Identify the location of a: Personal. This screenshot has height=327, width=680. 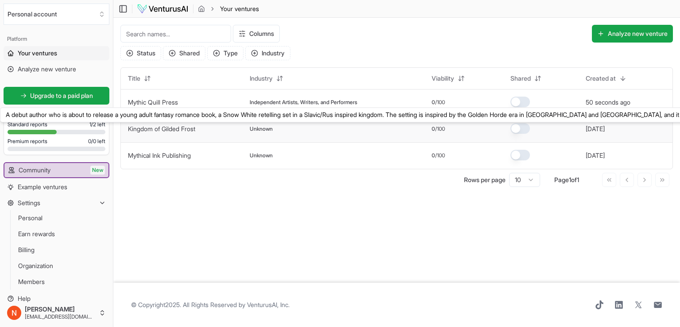
(57, 218).